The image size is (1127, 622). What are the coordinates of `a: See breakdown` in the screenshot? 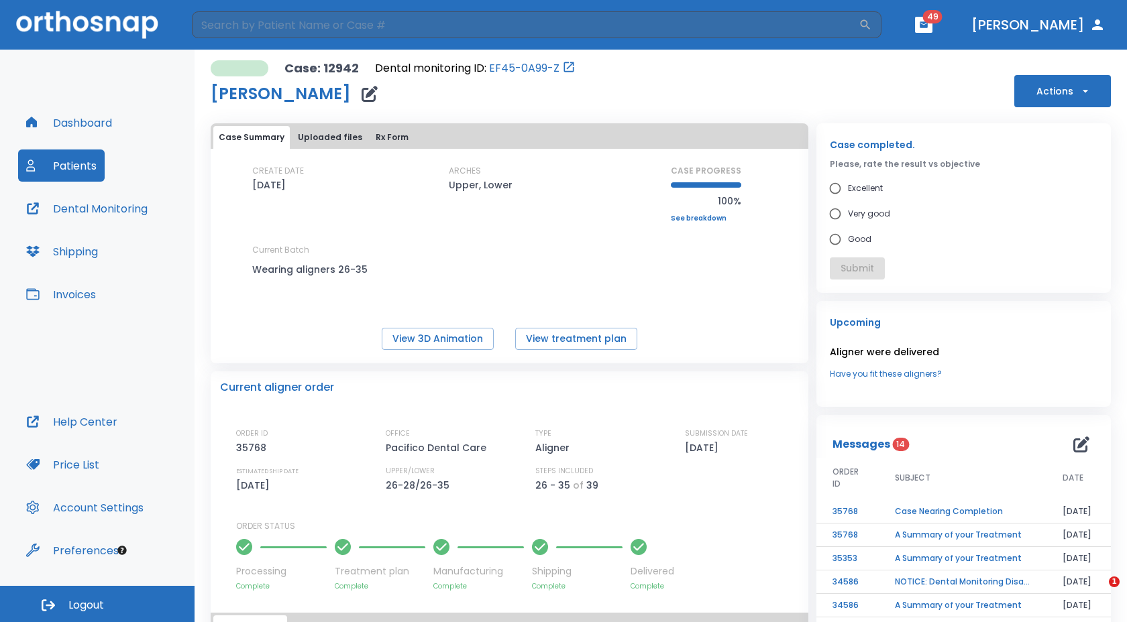 It's located at (706, 219).